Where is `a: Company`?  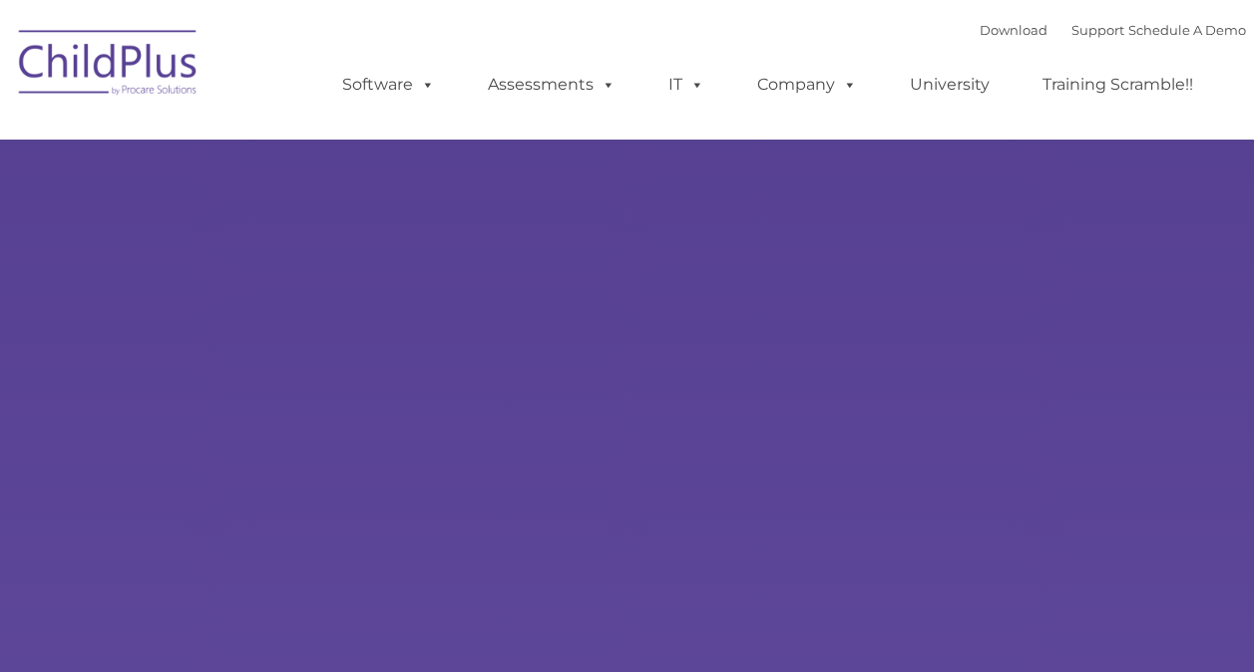 a: Company is located at coordinates (807, 85).